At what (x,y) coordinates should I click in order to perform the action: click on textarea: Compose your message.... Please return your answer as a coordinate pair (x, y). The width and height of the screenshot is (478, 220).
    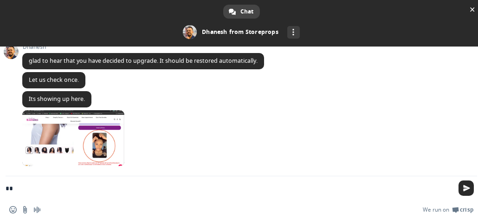
    Looking at the image, I should click on (230, 188).